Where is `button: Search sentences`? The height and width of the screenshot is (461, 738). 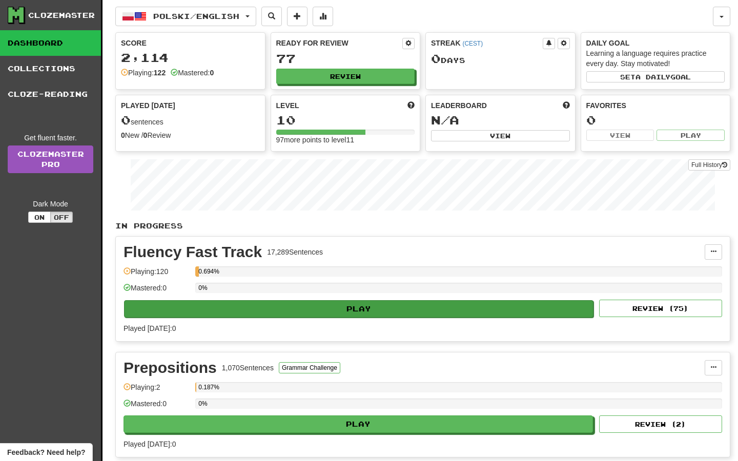 button: Search sentences is located at coordinates (272, 16).